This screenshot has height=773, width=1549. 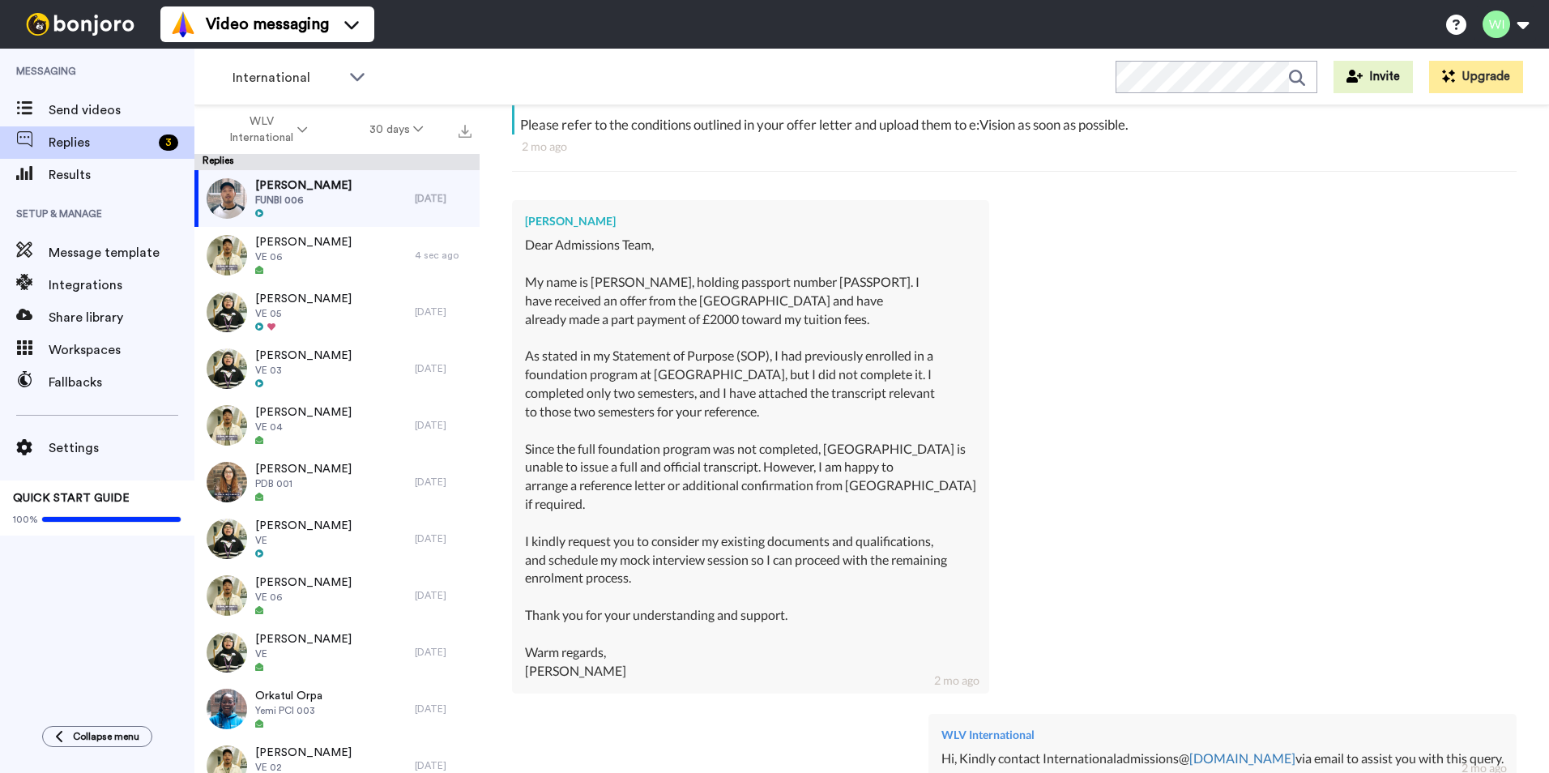 I want to click on div: 3, so click(x=168, y=143).